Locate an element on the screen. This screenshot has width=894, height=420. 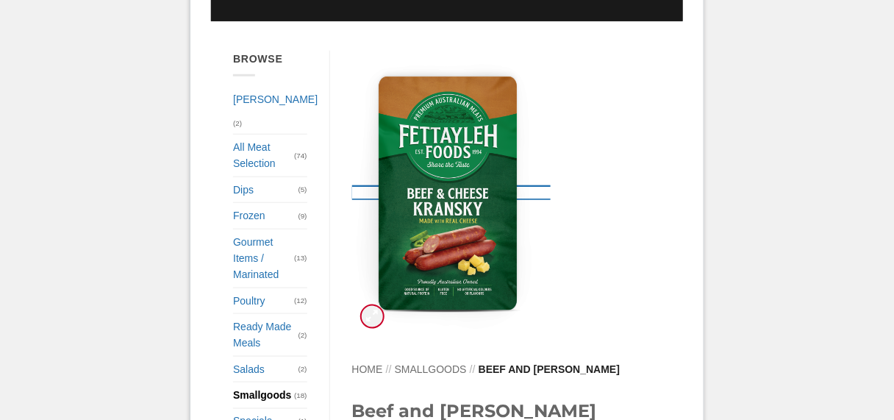
a: Home is located at coordinates (367, 369).